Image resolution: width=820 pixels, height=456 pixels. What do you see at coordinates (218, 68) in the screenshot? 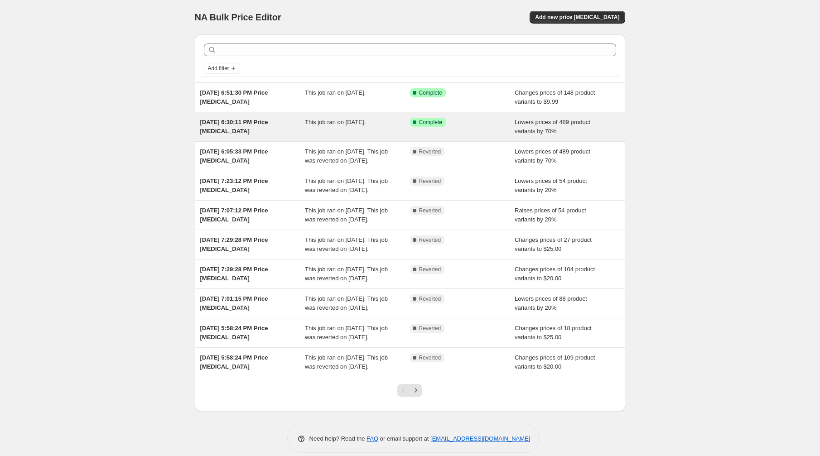
I see `span: Add filter` at bounding box center [218, 68].